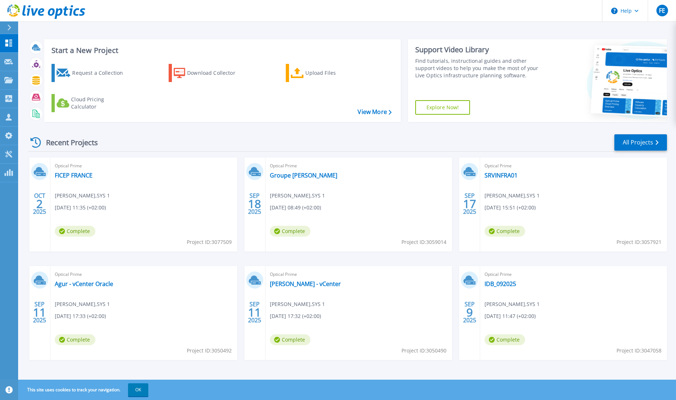 This screenshot has height=400, width=676. Describe the element at coordinates (92, 73) in the screenshot. I see `a: Request a Collection` at that location.